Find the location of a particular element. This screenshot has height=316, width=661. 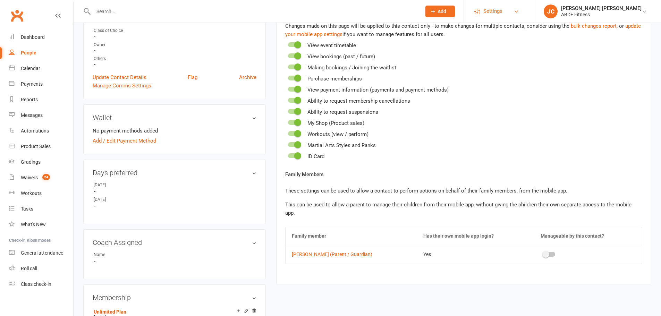

span: Settings is located at coordinates (493, 11).